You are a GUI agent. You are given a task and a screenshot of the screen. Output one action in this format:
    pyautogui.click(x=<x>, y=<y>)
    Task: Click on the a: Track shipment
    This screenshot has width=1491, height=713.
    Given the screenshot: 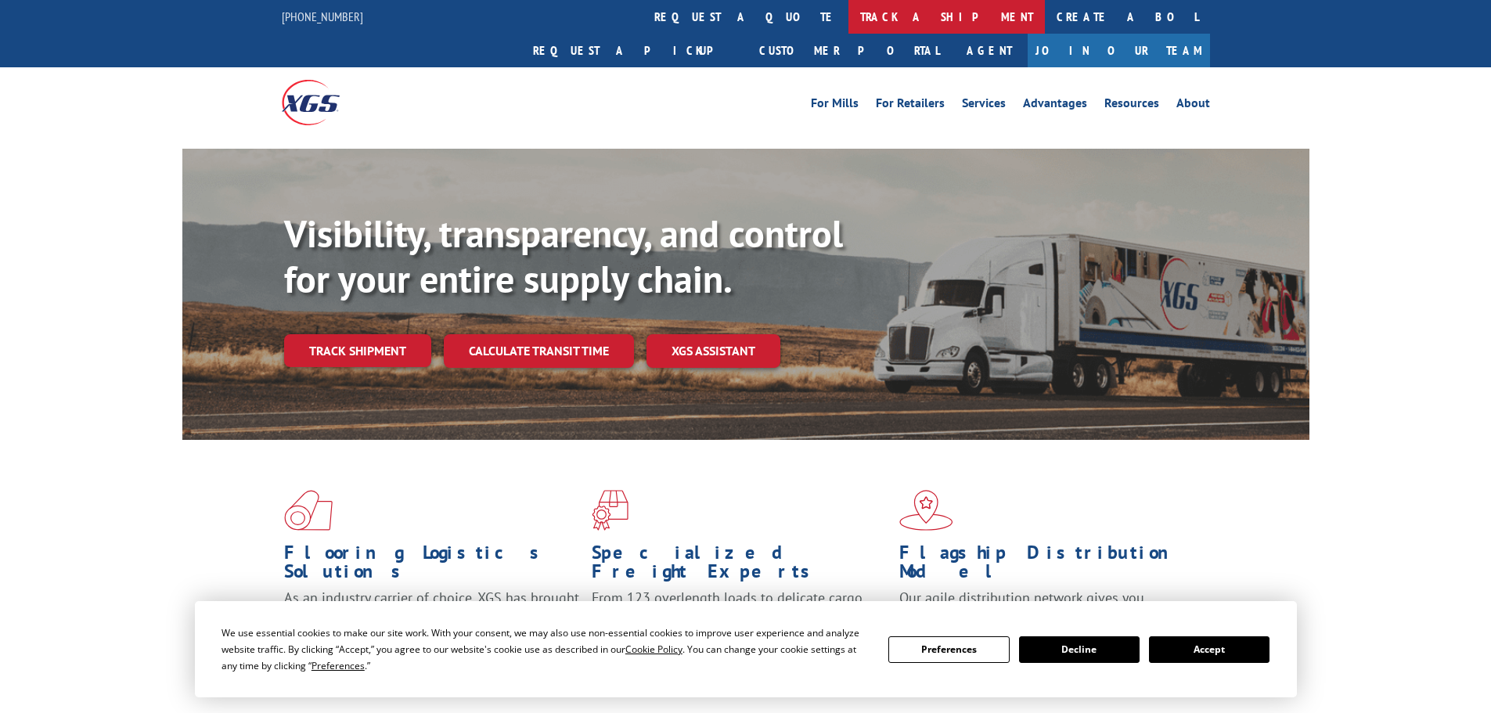 What is the action you would take?
    pyautogui.click(x=358, y=351)
    